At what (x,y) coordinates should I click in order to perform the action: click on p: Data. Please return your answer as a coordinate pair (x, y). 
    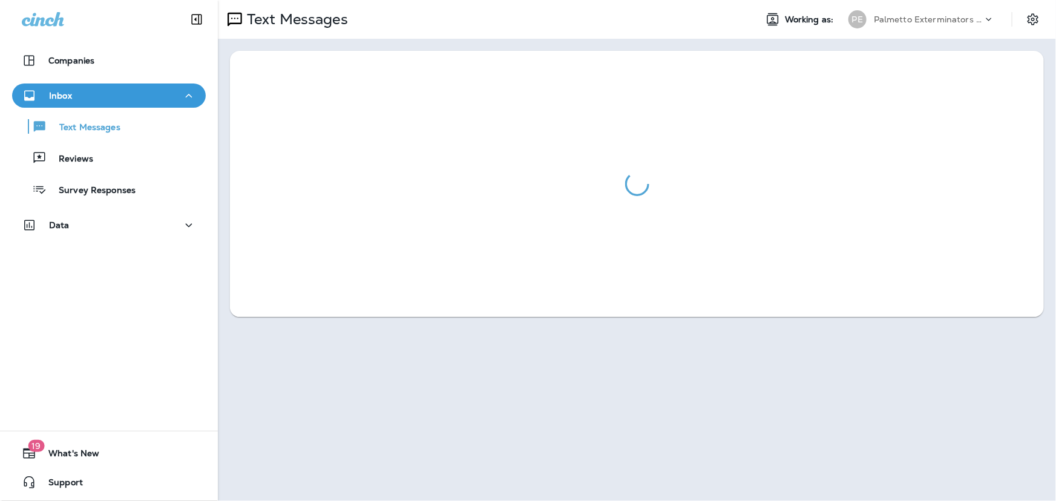
    Looking at the image, I should click on (59, 225).